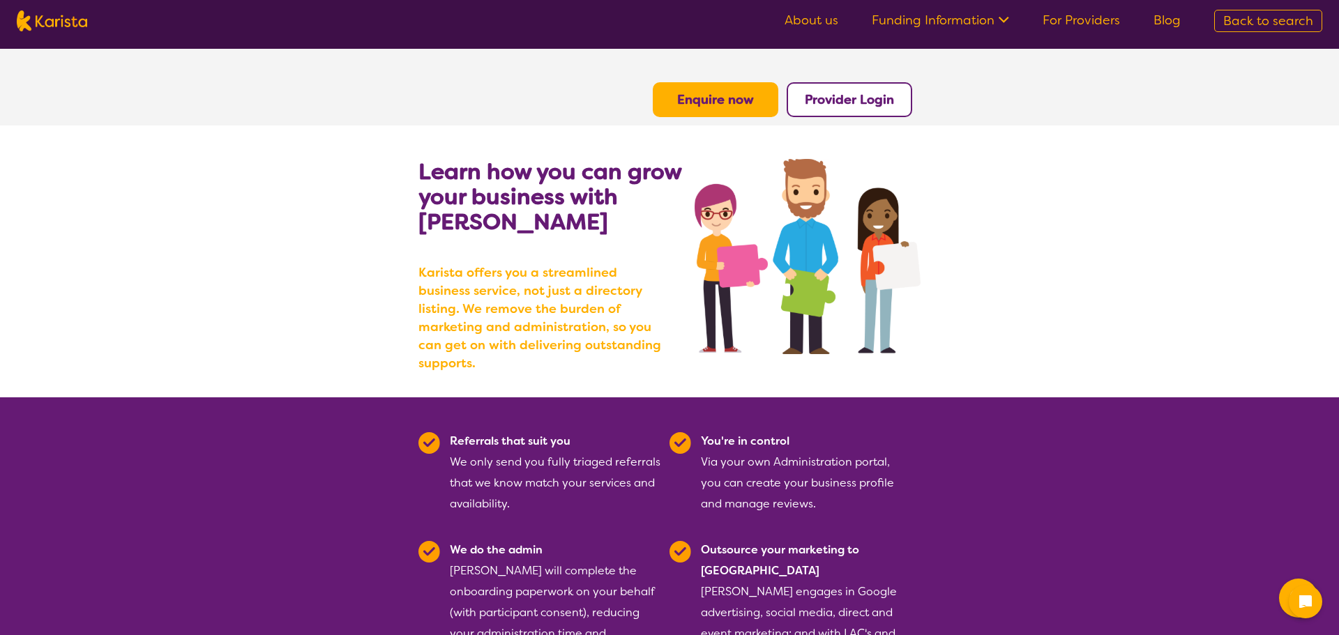  Describe the element at coordinates (555, 473) in the screenshot. I see `div: We only send you fully triaged referrals that we know match your services and availability.` at that location.